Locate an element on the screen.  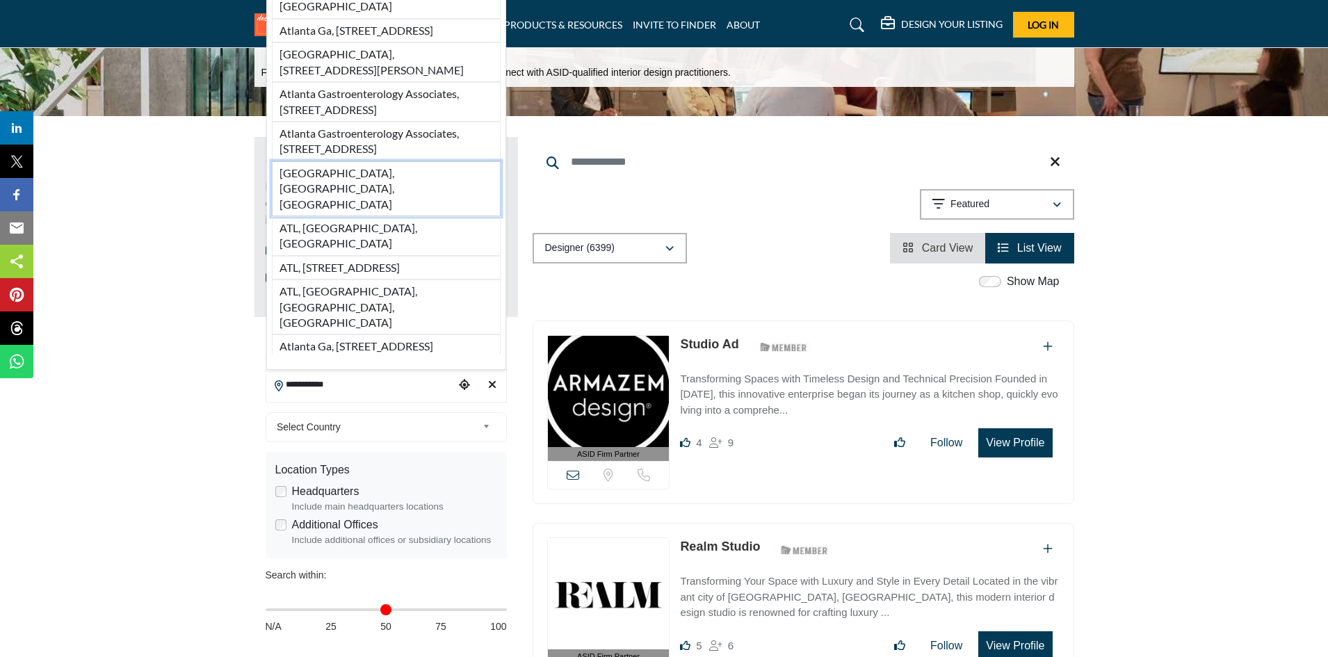
span: 5 is located at coordinates (699, 645).